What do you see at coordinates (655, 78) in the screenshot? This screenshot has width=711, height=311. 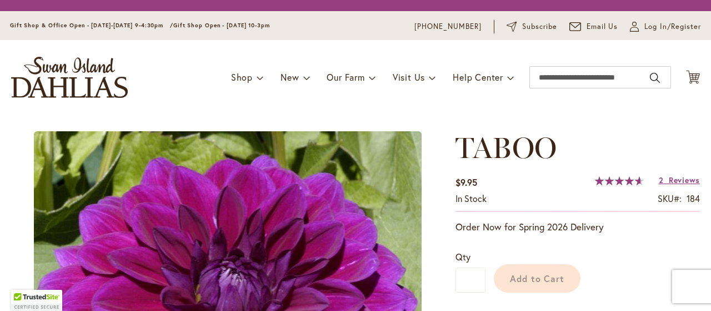 I see `button: Search` at bounding box center [655, 78].